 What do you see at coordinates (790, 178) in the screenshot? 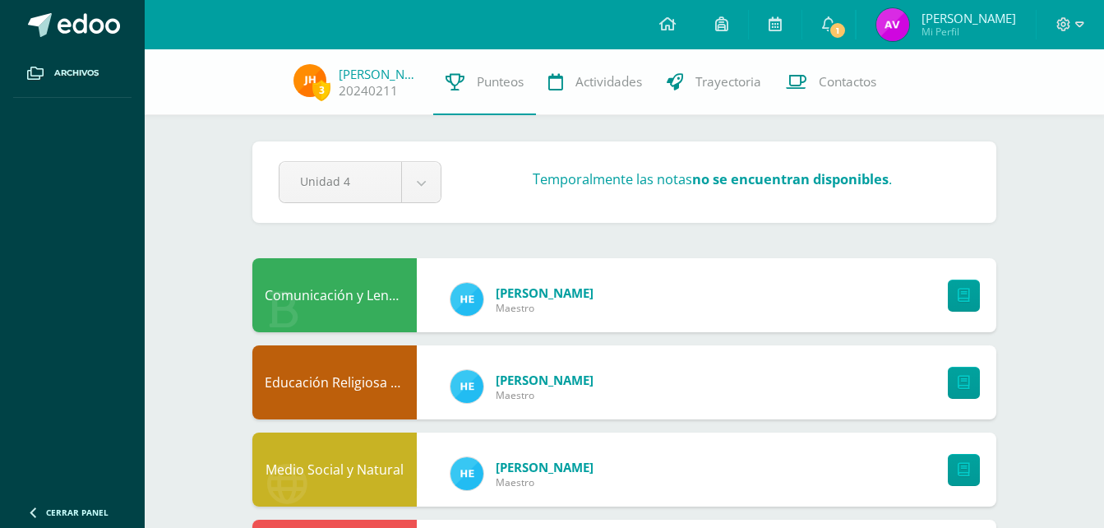
I see `strong: no se encuentran disponibles` at bounding box center [790, 178].